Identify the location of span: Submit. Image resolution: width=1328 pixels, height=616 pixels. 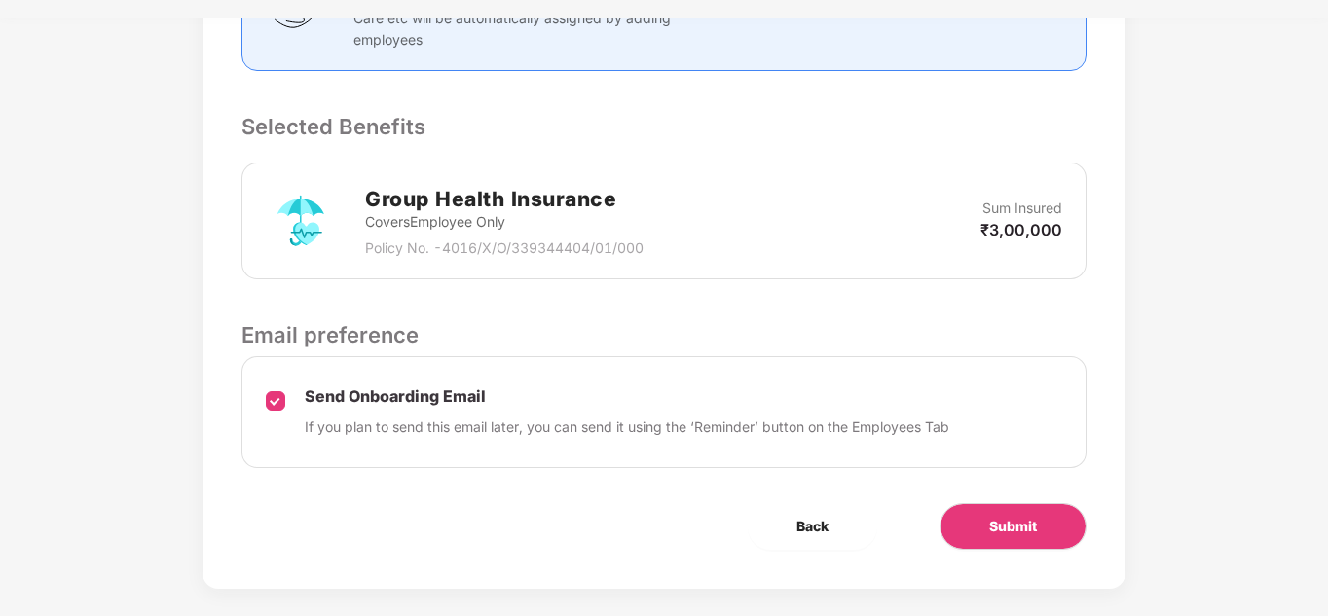
(1012, 527).